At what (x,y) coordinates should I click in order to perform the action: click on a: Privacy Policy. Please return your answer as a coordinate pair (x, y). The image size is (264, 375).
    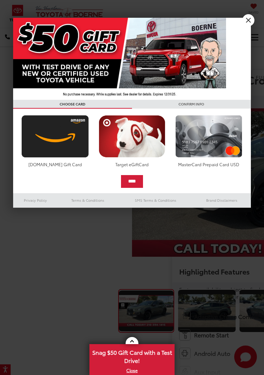
    Looking at the image, I should click on (35, 200).